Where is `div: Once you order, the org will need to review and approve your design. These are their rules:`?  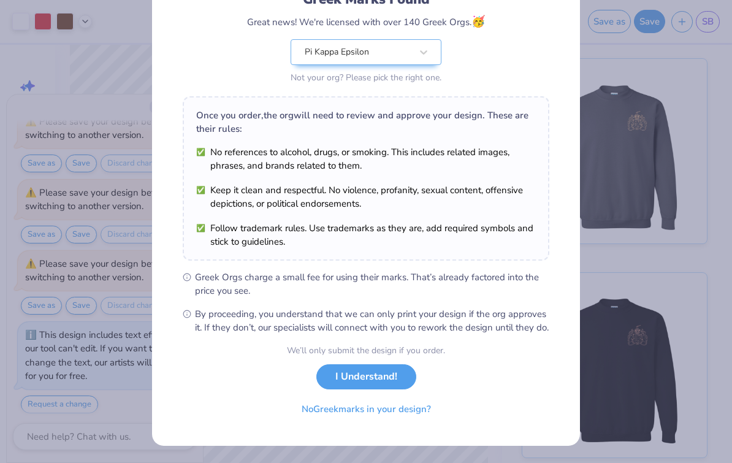 div: Once you order, the org will need to review and approve your design. These are their rules: is located at coordinates (366, 122).